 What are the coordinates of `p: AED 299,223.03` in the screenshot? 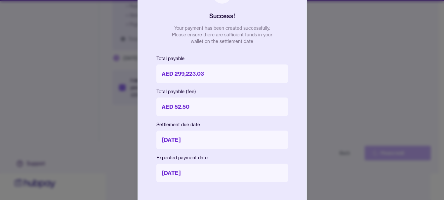 It's located at (222, 74).